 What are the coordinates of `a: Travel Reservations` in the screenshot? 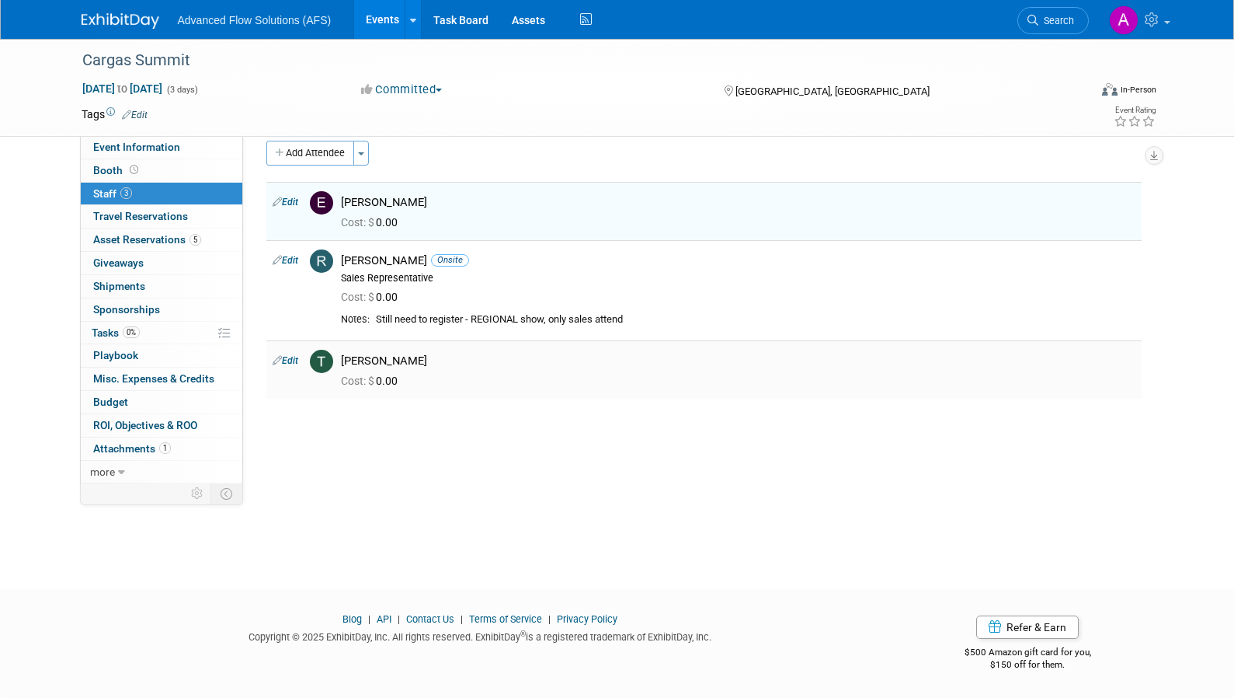 It's located at (162, 216).